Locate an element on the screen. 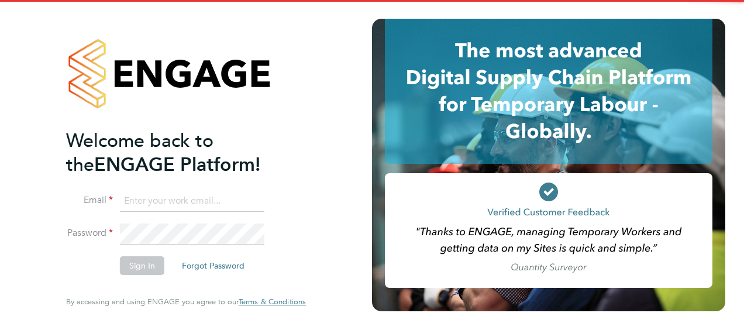  label: Password is located at coordinates (89, 233).